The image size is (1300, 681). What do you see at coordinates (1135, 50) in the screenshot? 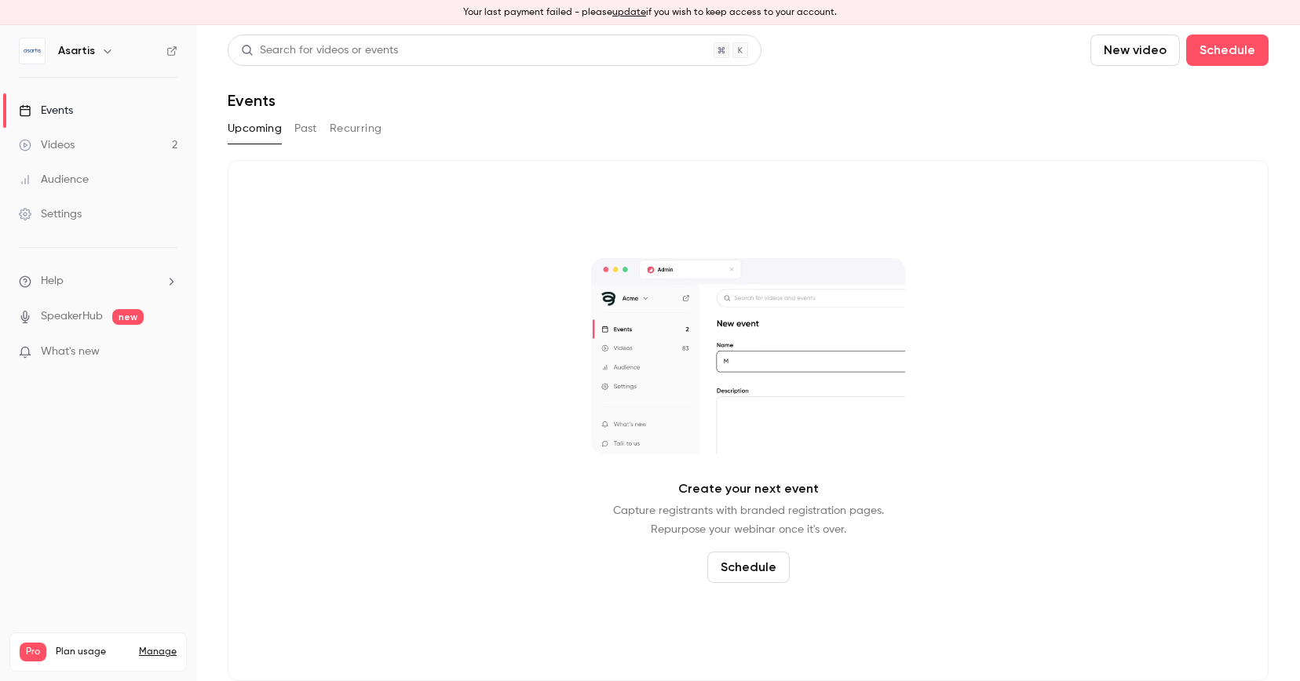
I see `button: New video` at bounding box center [1135, 50].